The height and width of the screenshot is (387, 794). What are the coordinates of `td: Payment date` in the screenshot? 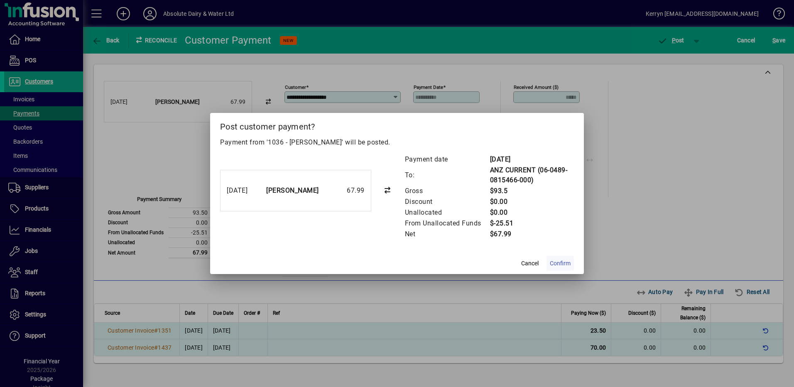 It's located at (447, 159).